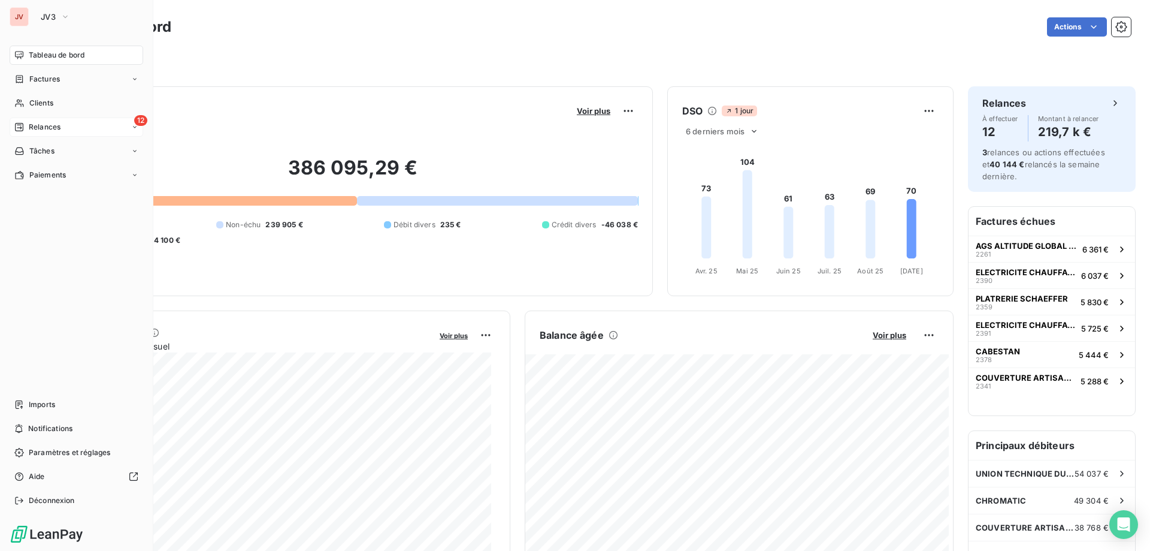  Describe the element at coordinates (1004, 103) in the screenshot. I see `h6: Relances` at that location.